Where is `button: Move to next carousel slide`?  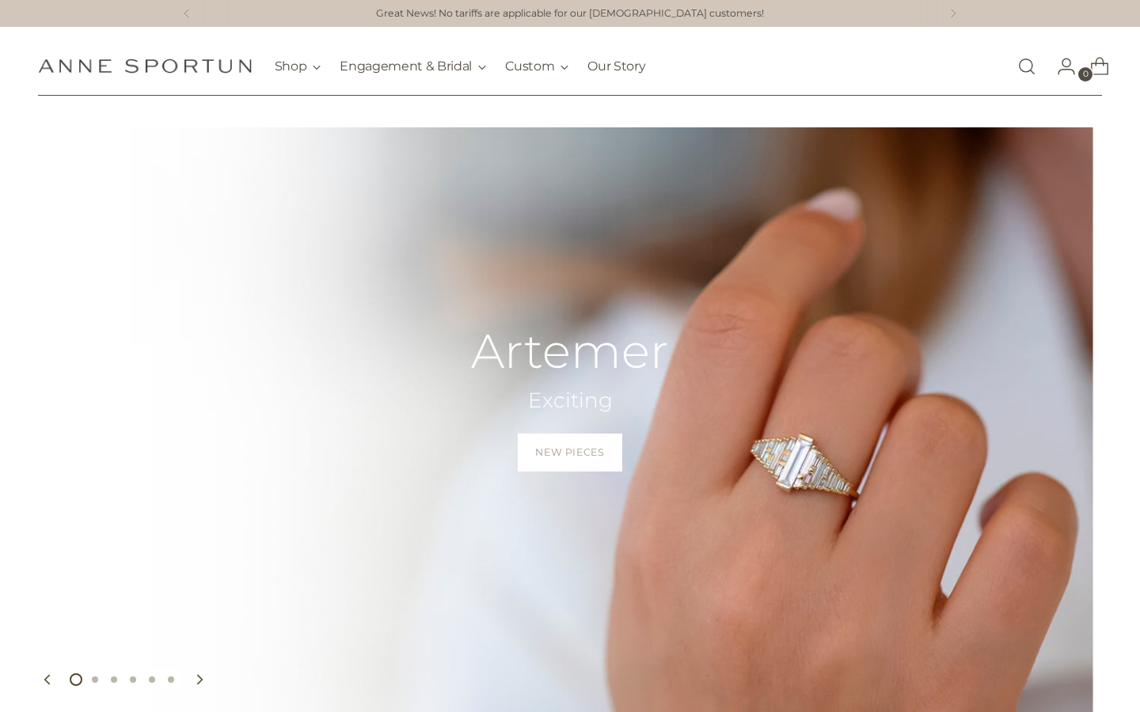 button: Move to next carousel slide is located at coordinates (199, 680).